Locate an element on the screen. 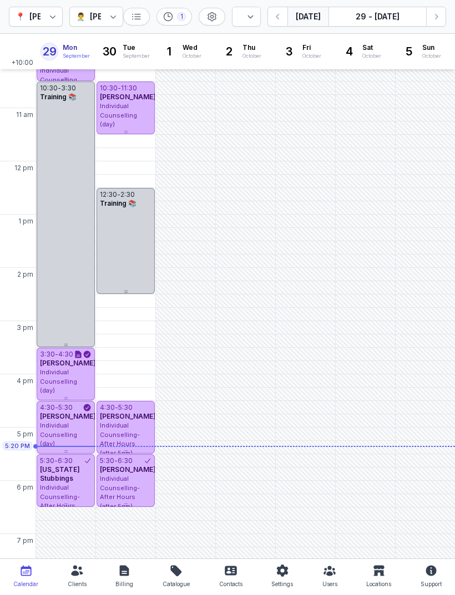 This screenshot has width=455, height=595. div: Billing is located at coordinates (124, 584).